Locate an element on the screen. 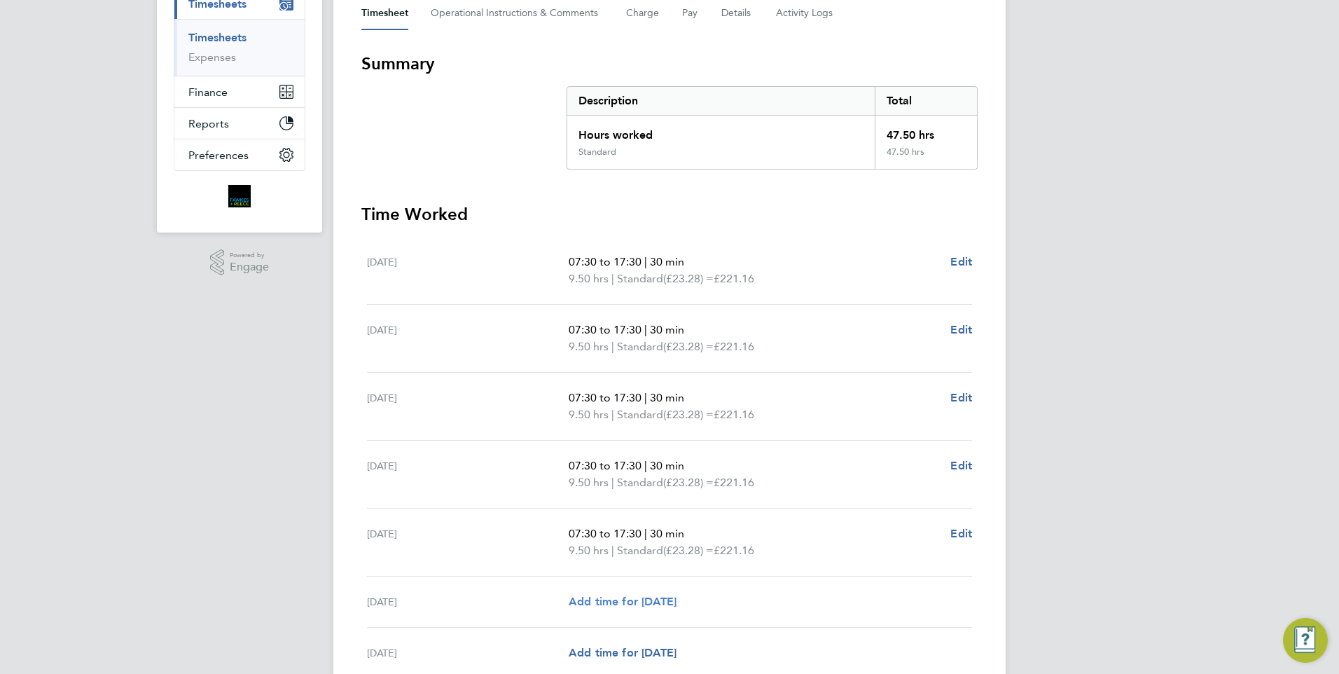  a: Powered byEngage is located at coordinates (240, 263).